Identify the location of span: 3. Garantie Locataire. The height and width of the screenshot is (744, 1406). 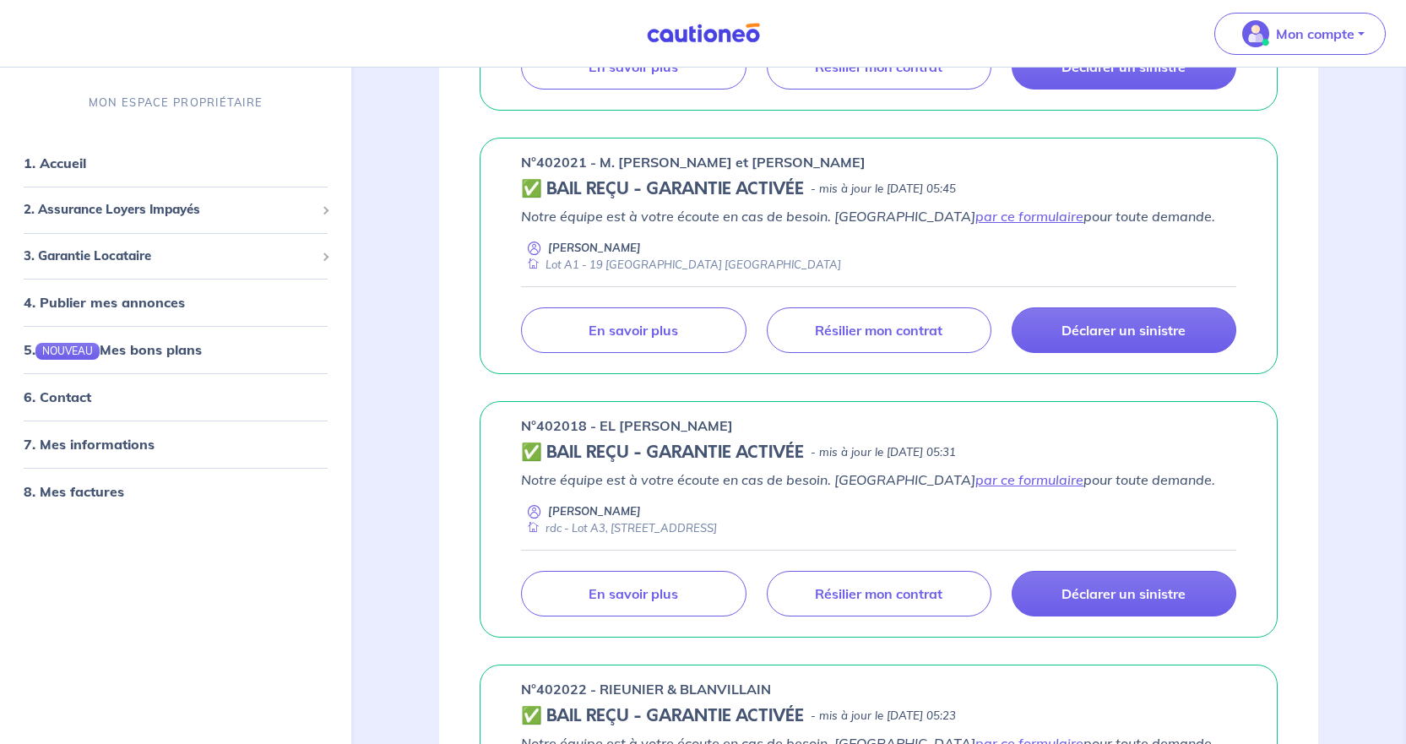
(169, 256).